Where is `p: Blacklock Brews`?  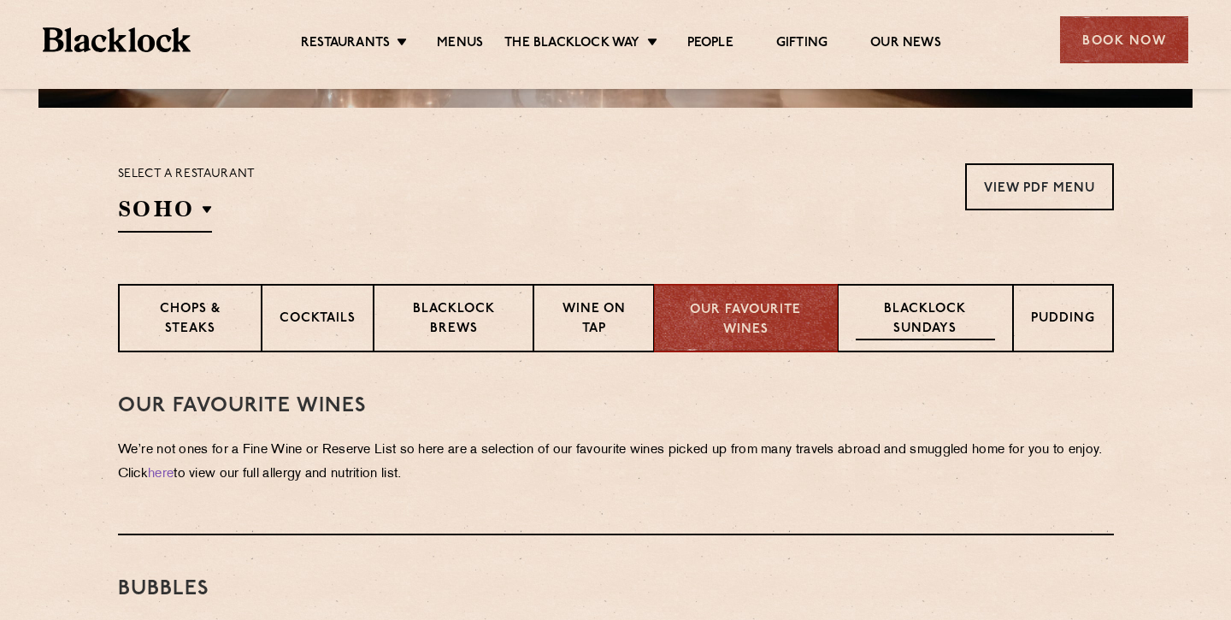
p: Blacklock Brews is located at coordinates (454, 320).